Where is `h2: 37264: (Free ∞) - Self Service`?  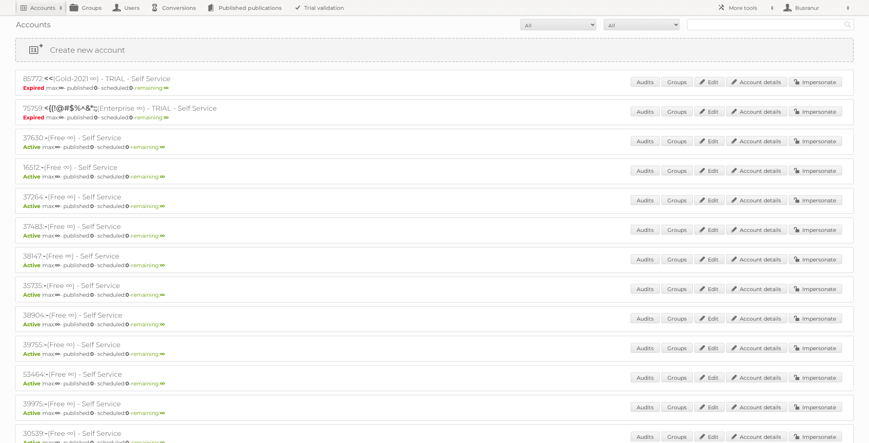
h2: 37264: (Free ∞) - Self Service is located at coordinates (156, 197).